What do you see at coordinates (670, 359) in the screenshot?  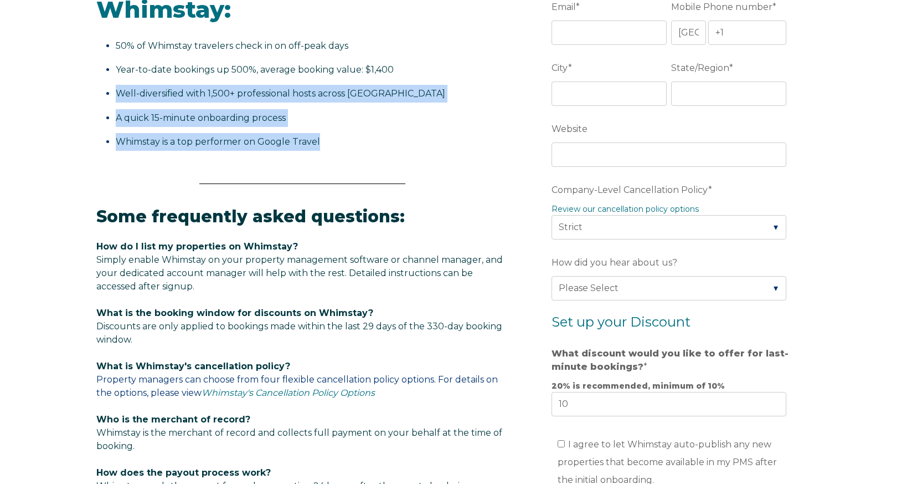 I see `strong: What discount would you like to offer for last-minute bookings?` at bounding box center [670, 359].